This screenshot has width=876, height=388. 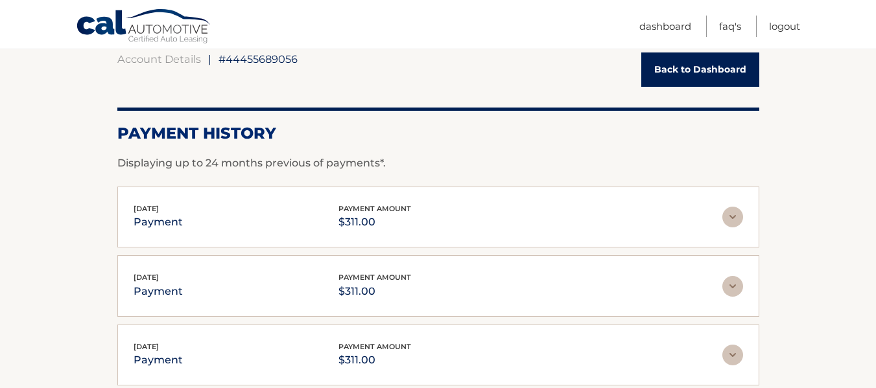 I want to click on a: Account Details, so click(x=159, y=59).